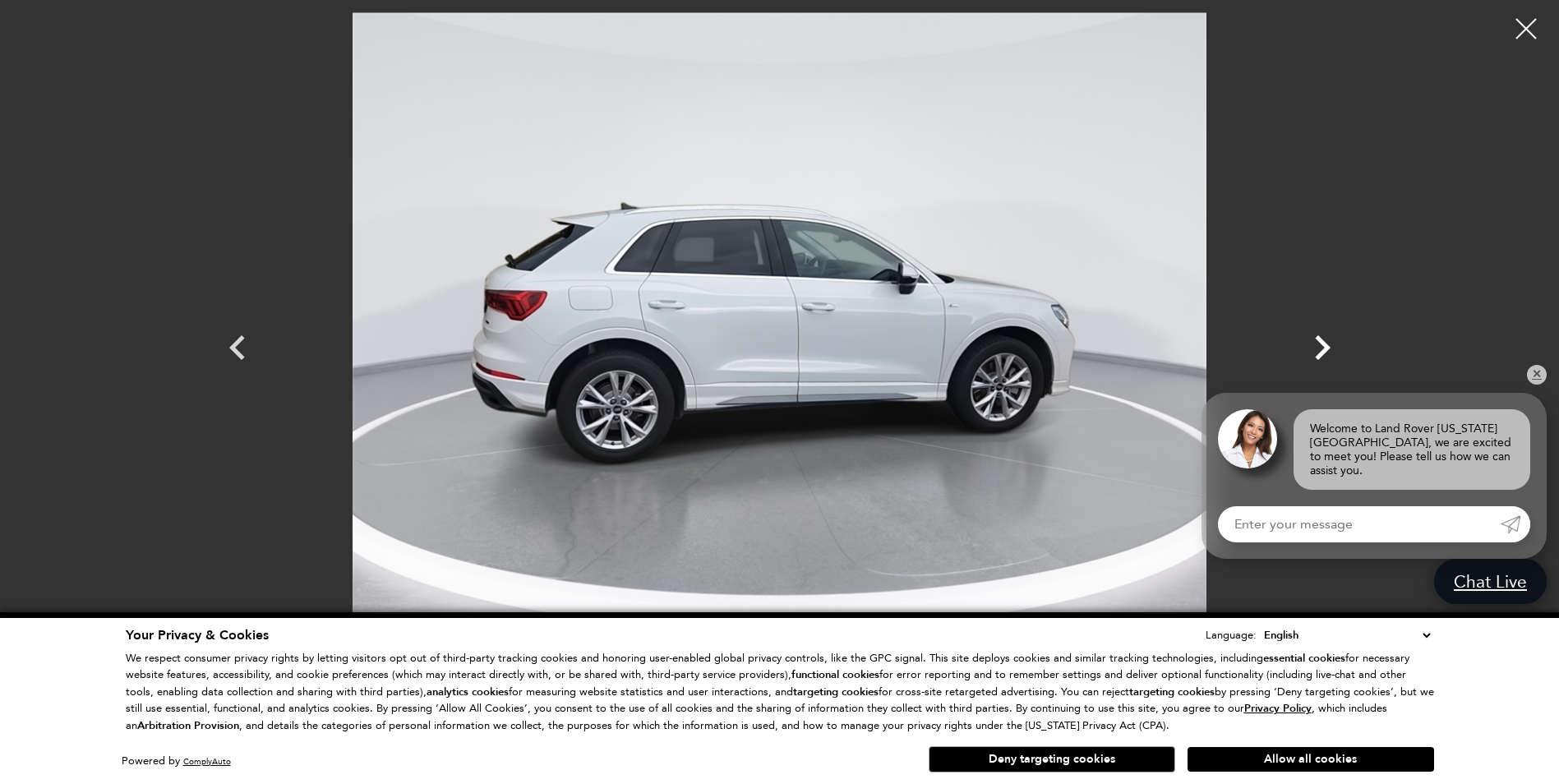  I want to click on div: Language:, so click(1231, 634).